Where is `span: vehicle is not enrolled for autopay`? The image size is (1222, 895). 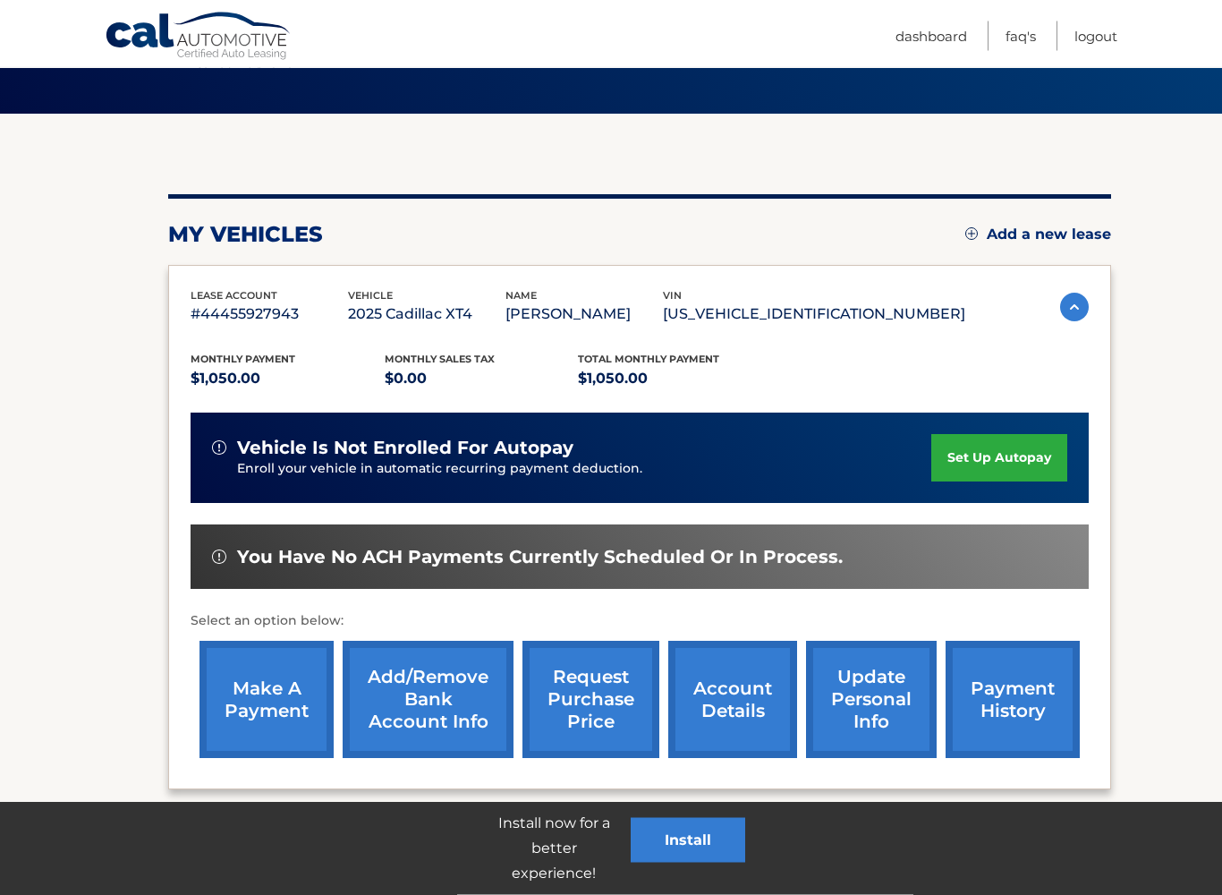 span: vehicle is not enrolled for autopay is located at coordinates (405, 448).